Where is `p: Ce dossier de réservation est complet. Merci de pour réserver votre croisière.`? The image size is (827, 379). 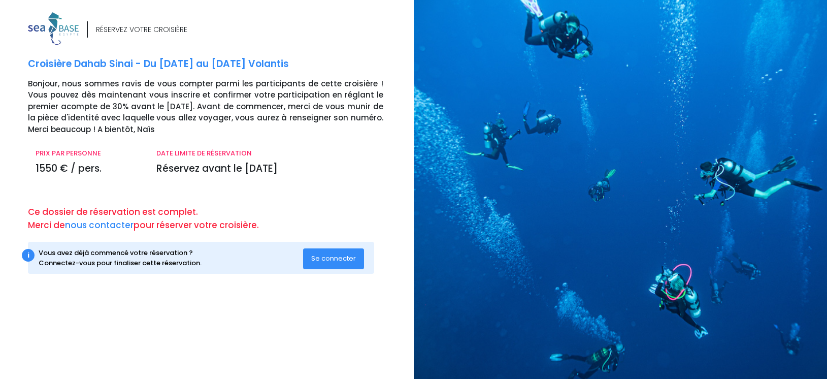 p: Ce dossier de réservation est complet. Merci de pour réserver votre croisière. is located at coordinates (217, 218).